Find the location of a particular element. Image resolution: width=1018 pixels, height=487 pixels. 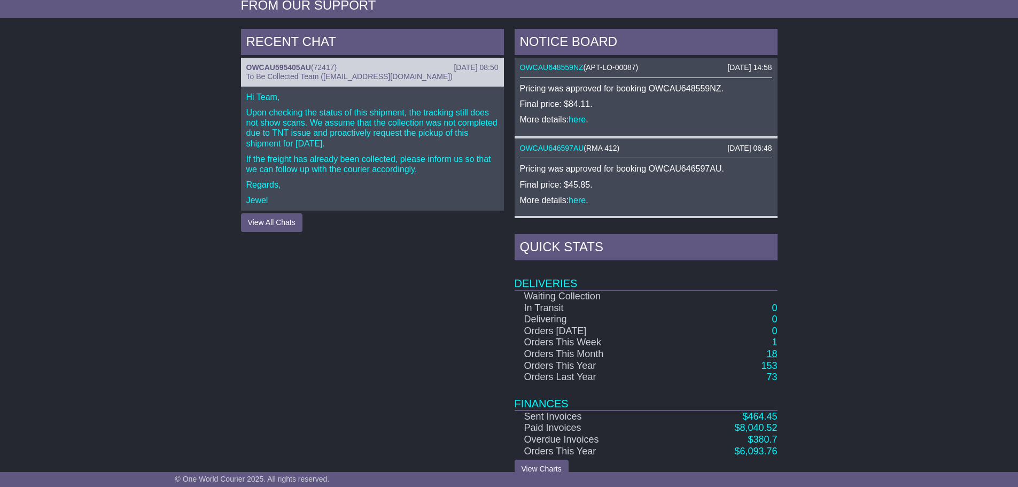

a: OWCAU646597AU is located at coordinates (552, 148).